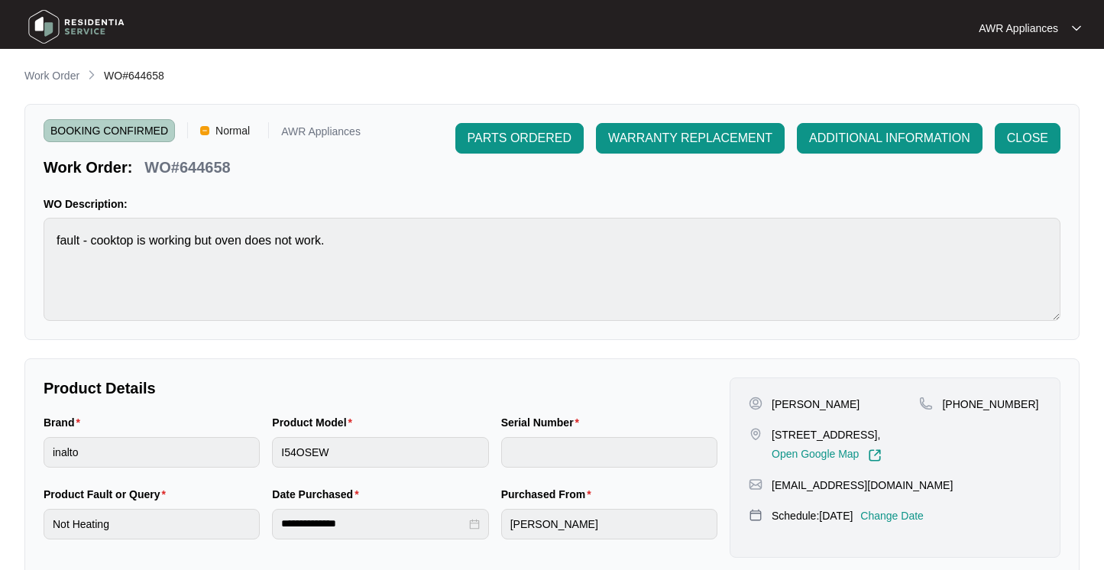  What do you see at coordinates (380, 388) in the screenshot?
I see `p: Product Details` at bounding box center [380, 388].